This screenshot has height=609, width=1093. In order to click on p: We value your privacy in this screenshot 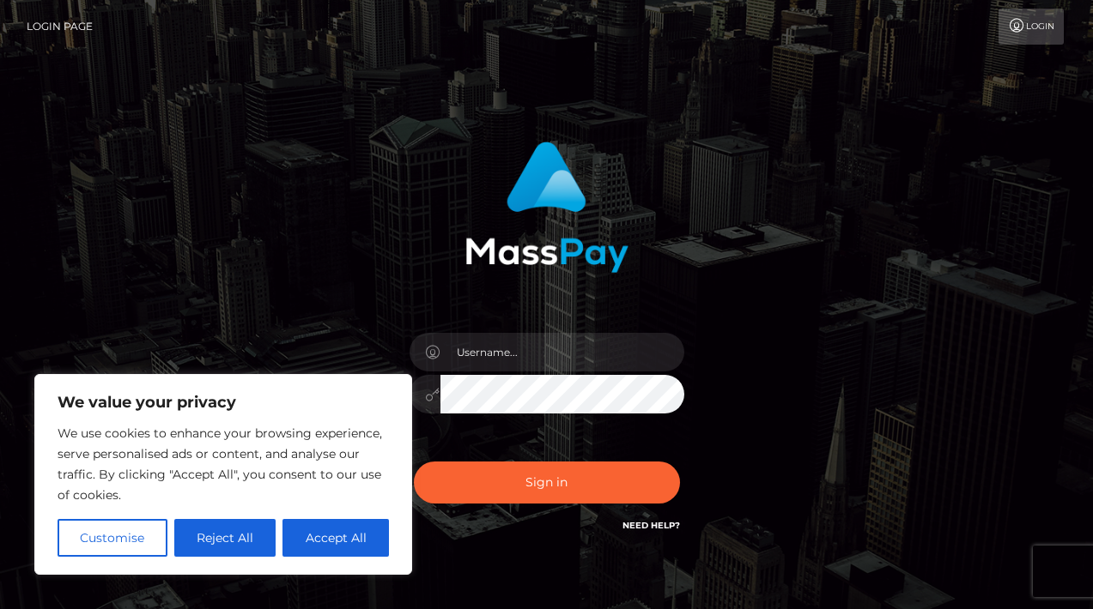, I will do `click(223, 403)`.